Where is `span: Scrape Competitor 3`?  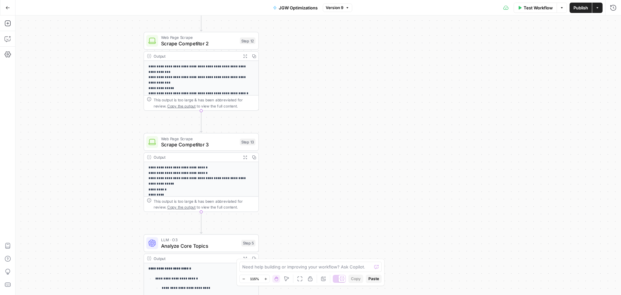
span: Scrape Competitor 3 is located at coordinates (199, 144).